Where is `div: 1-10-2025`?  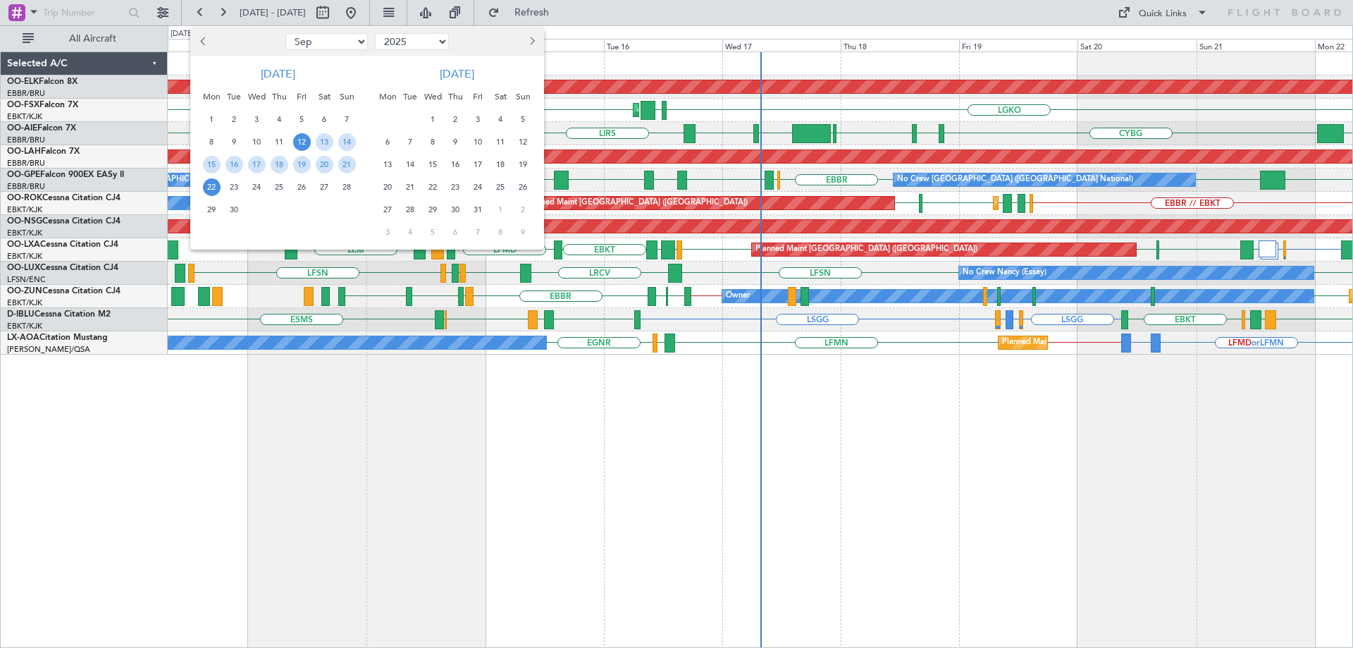
div: 1-10-2025 is located at coordinates (433, 119).